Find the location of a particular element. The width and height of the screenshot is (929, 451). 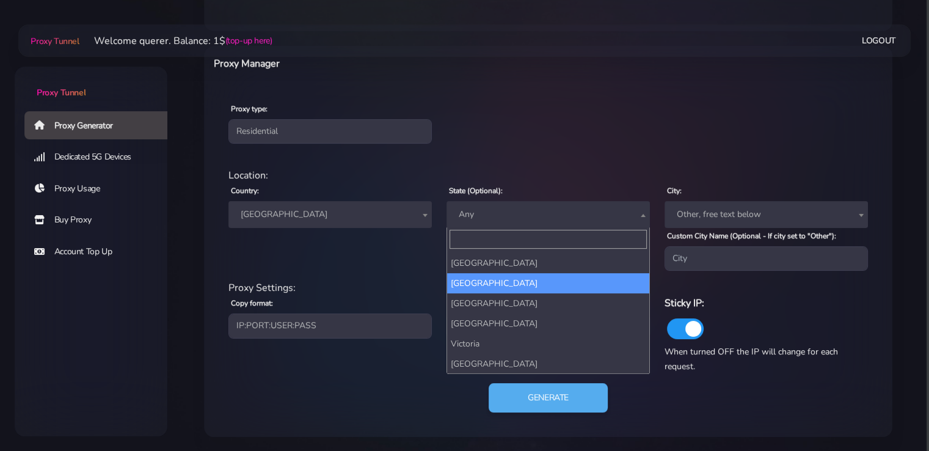

span: Other, free text below is located at coordinates (766, 214).